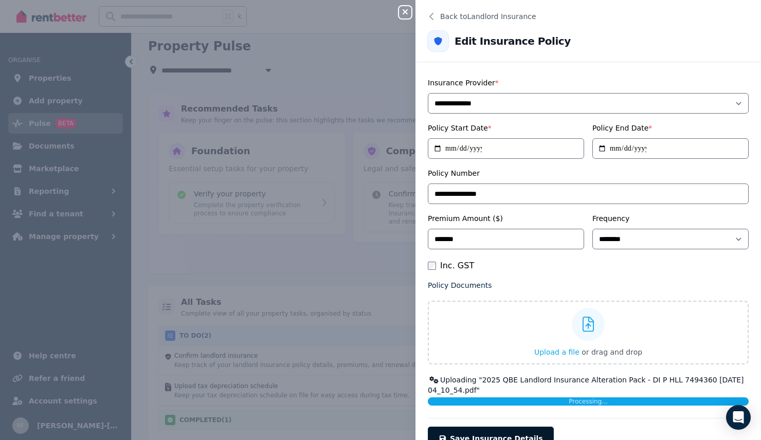  What do you see at coordinates (610, 218) in the screenshot?
I see `label: Frequency` at bounding box center [610, 218].